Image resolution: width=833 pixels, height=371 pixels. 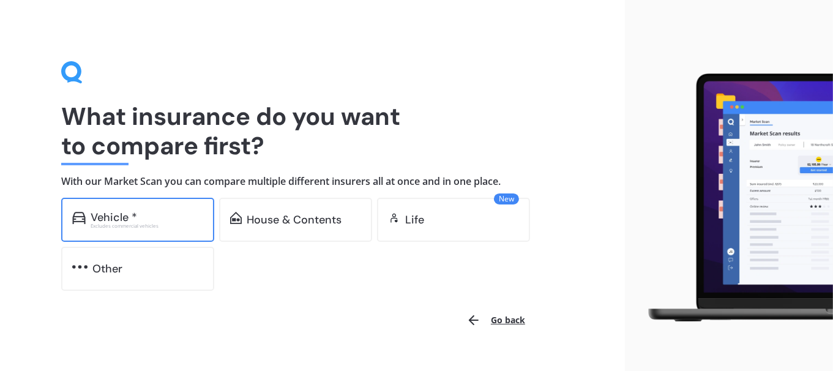 I want to click on div: Life, so click(x=414, y=220).